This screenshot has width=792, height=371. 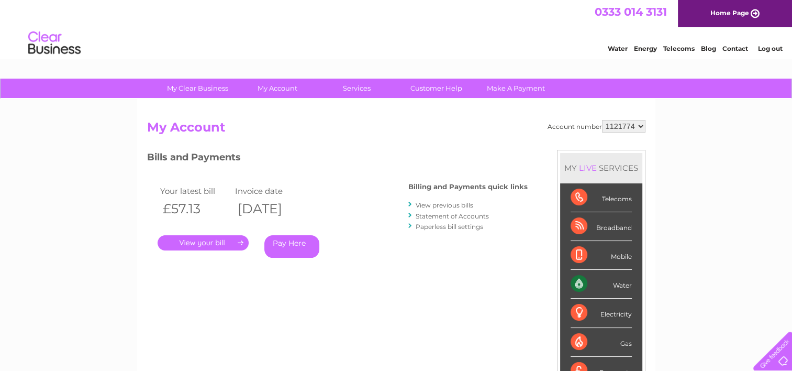 What do you see at coordinates (396, 130) in the screenshot?
I see `h2: My Account` at bounding box center [396, 130].